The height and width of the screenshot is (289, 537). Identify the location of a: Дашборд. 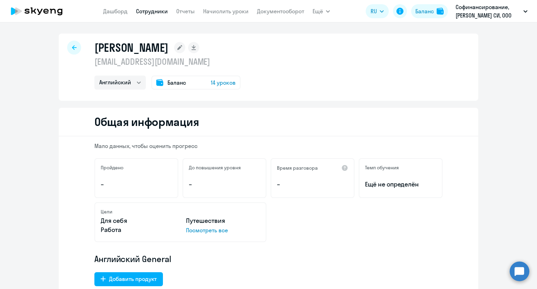
(115, 11).